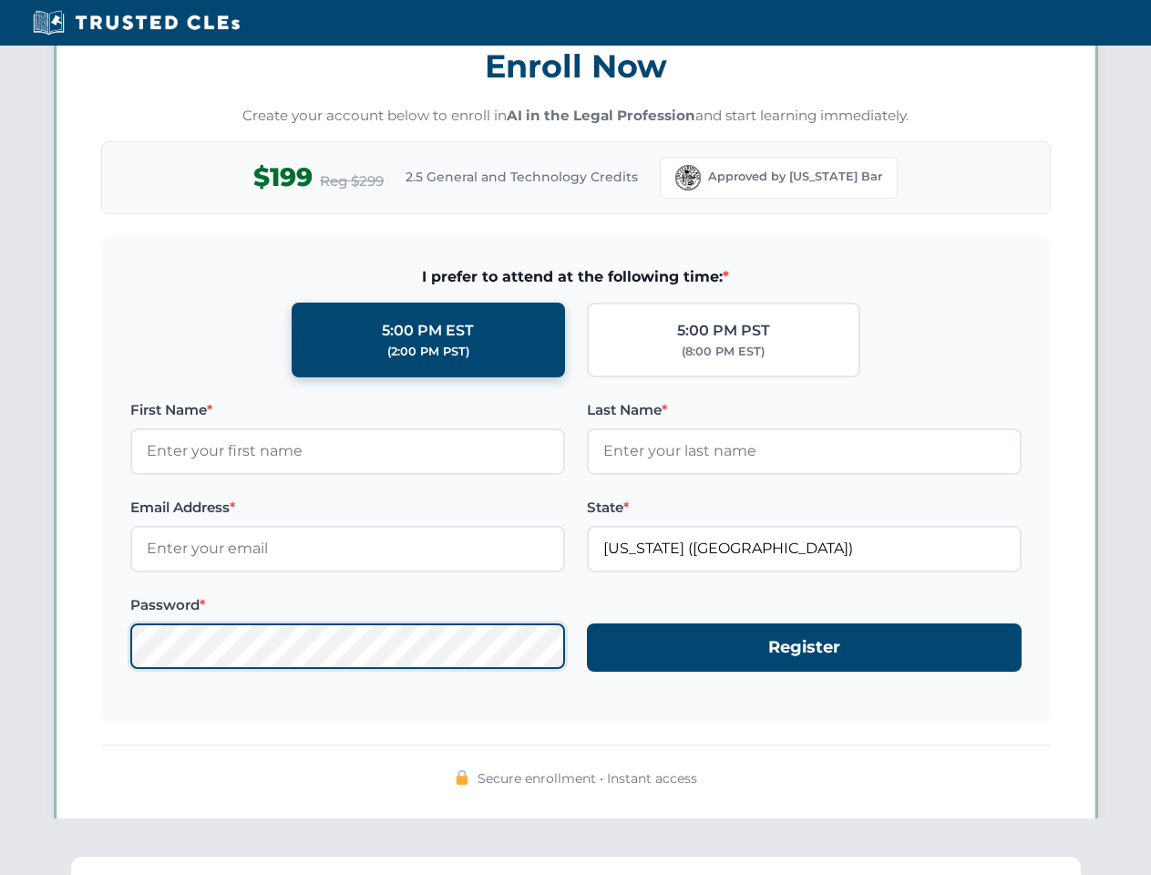  What do you see at coordinates (804, 647) in the screenshot?
I see `button: Register` at bounding box center [804, 647].